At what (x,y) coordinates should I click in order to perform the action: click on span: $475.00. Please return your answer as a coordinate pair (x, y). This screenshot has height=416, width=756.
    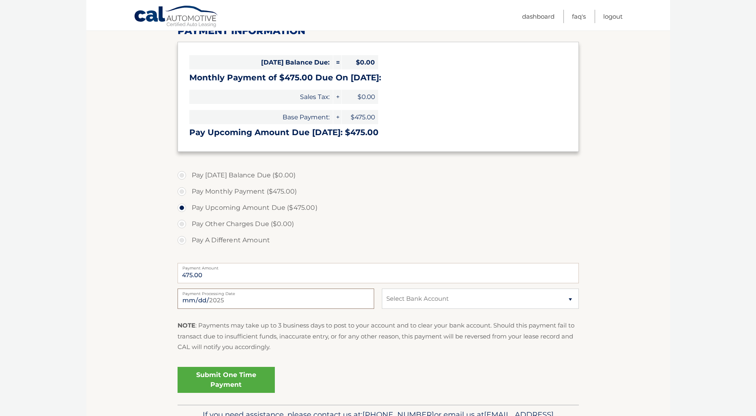
    Looking at the image, I should click on (360, 117).